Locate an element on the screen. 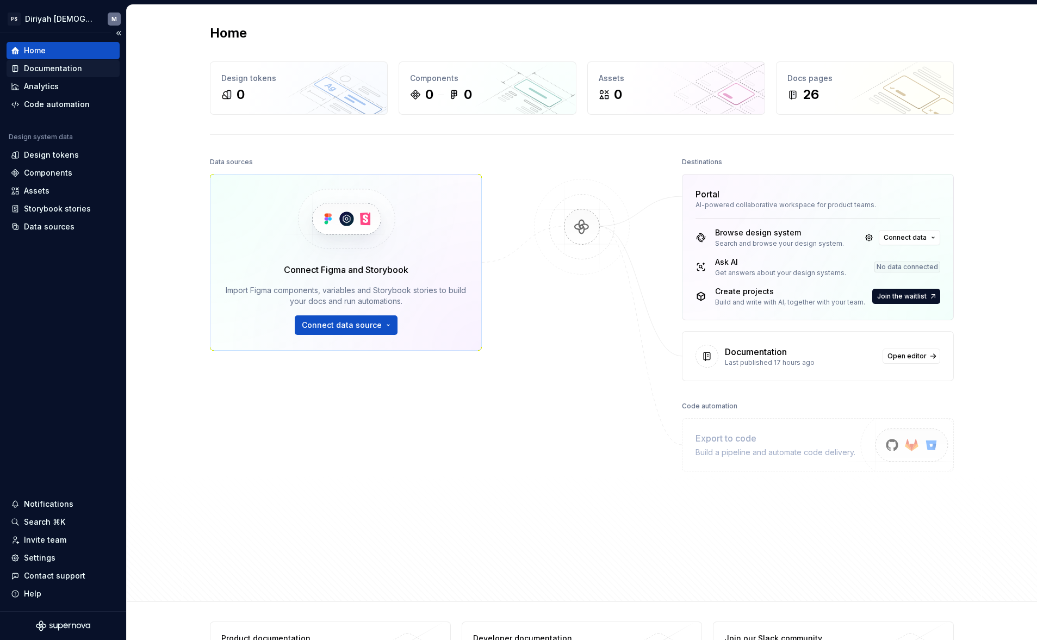 The height and width of the screenshot is (640, 1037). button: Connect data source is located at coordinates (346, 325).